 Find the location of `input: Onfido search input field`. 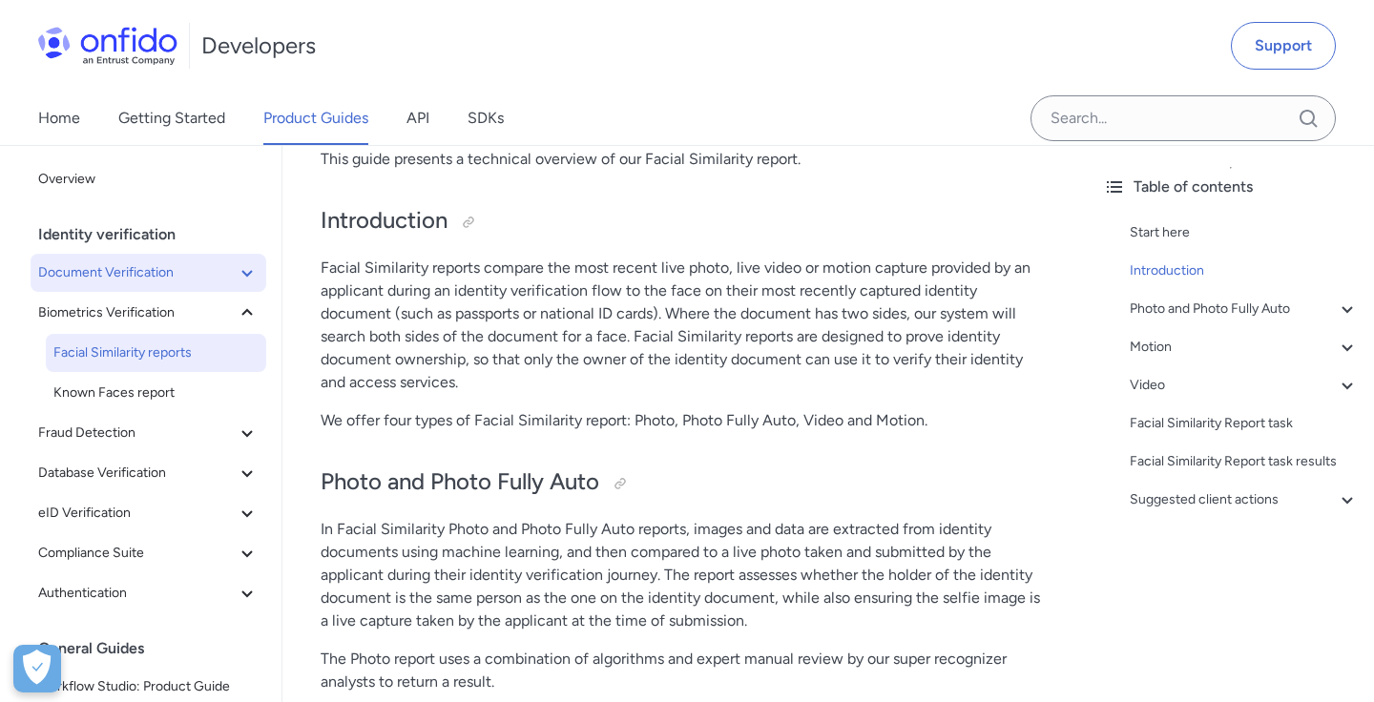

input: Onfido search input field is located at coordinates (1183, 118).